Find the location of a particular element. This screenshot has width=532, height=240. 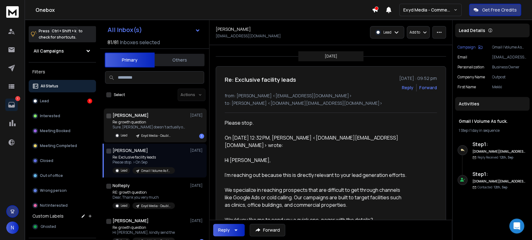

p: Get Free Credits is located at coordinates (499, 10).